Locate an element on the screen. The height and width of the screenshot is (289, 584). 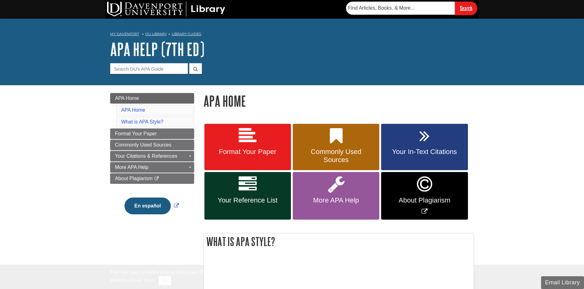
nav: breadcrumb is located at coordinates (292, 35).